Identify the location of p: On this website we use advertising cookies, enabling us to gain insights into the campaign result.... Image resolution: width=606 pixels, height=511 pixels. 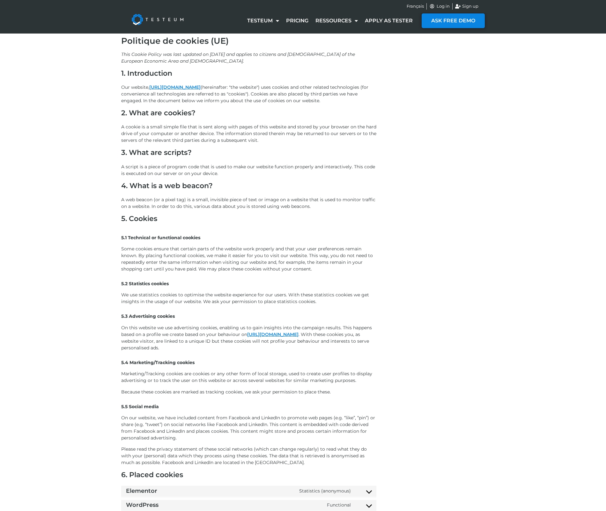
(249, 338).